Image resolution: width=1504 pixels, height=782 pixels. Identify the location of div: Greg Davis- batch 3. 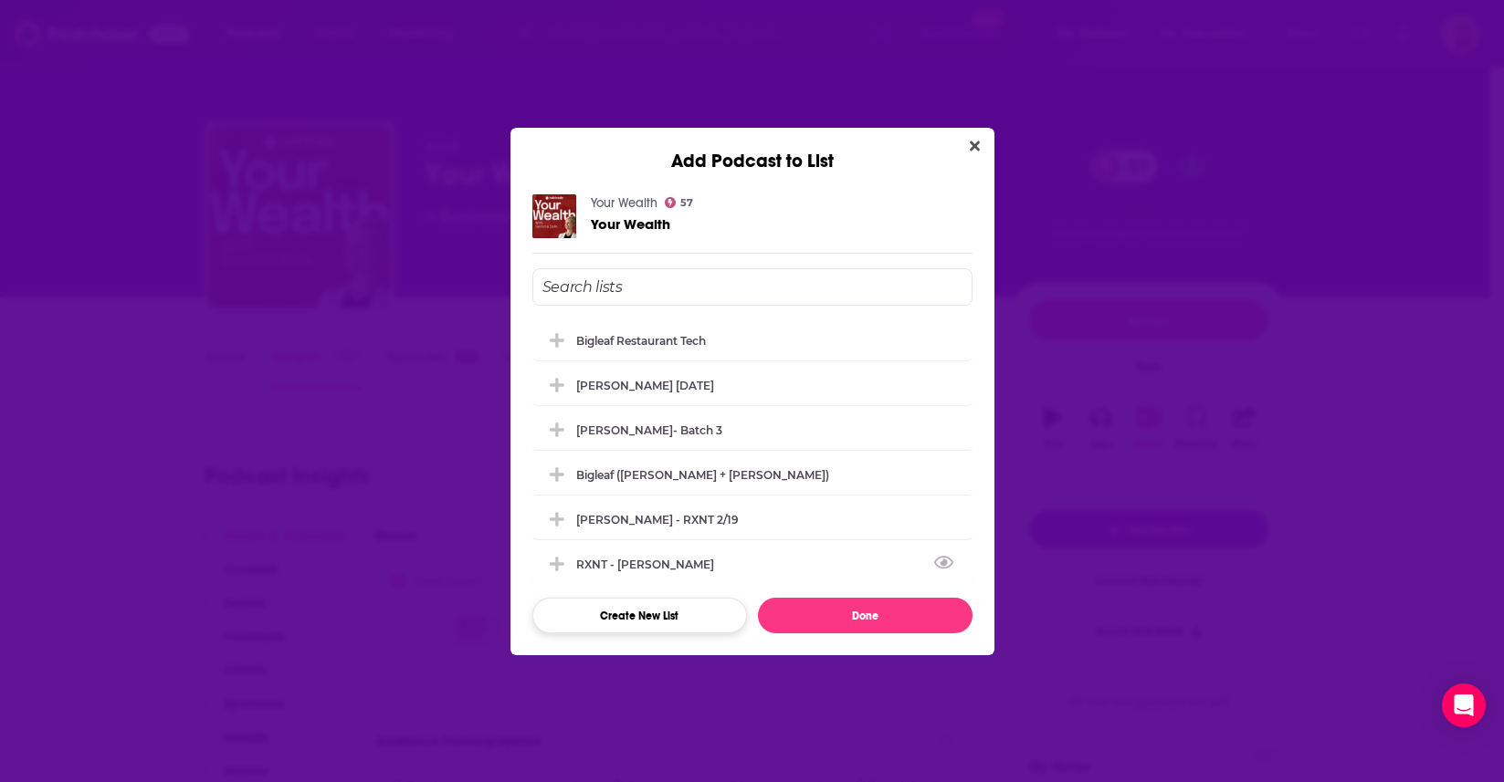
(752, 430).